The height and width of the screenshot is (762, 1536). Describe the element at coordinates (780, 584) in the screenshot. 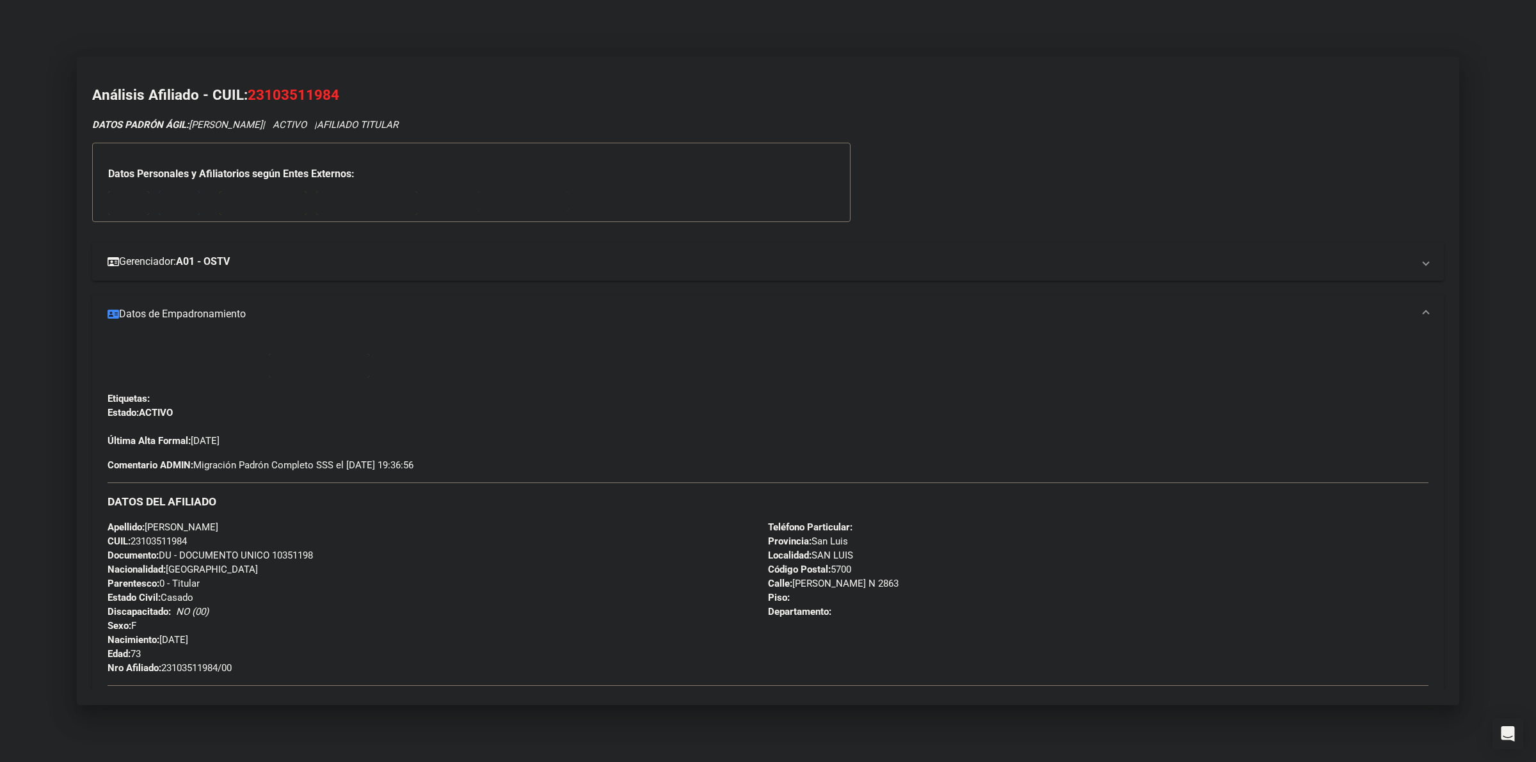

I see `strong: Calle:` at that location.